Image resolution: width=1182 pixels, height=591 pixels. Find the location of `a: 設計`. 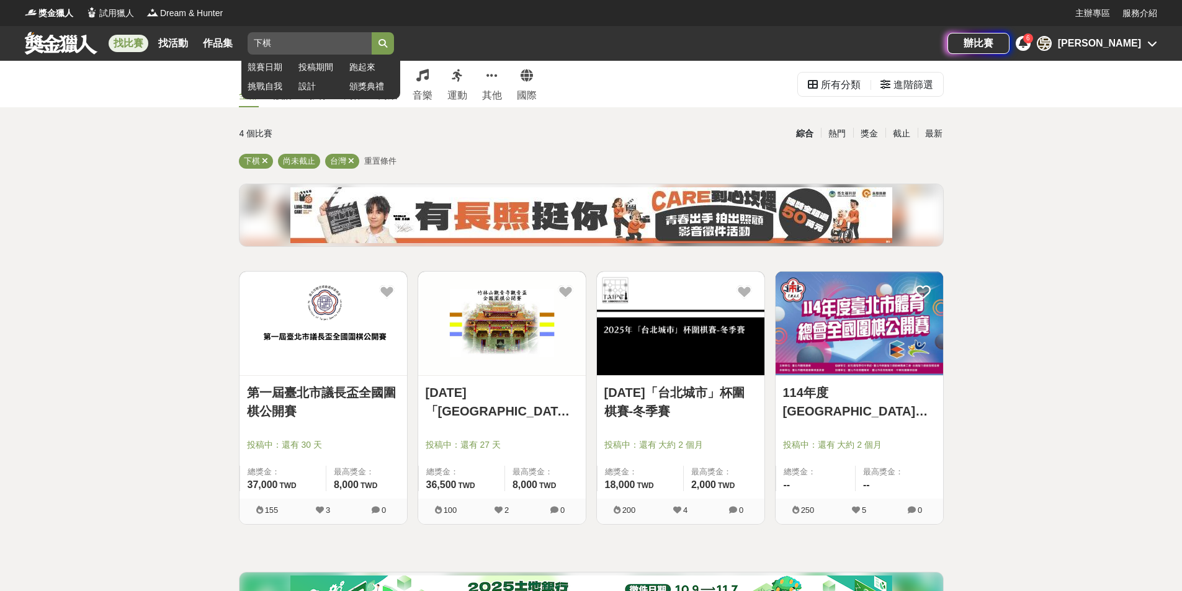

a: 設計 is located at coordinates (321, 86).